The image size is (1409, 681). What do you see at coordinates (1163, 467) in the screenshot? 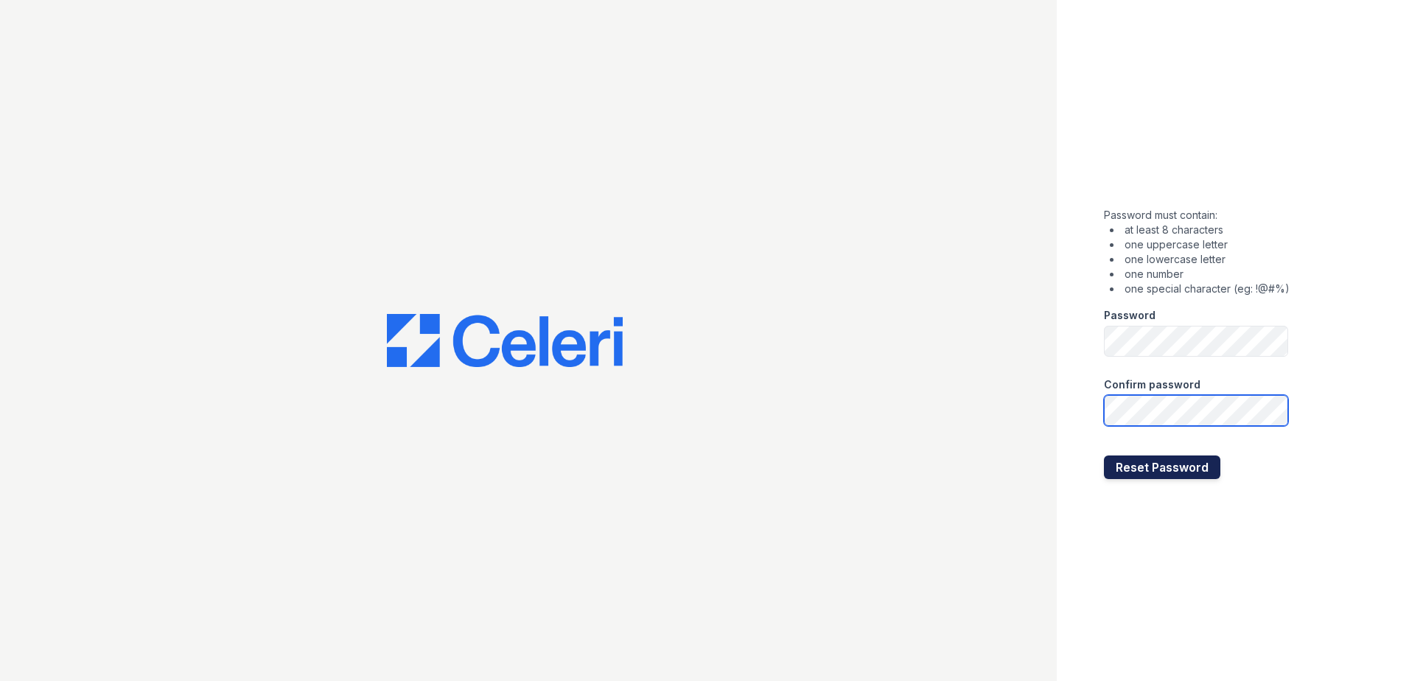
I see `button: Reset Password` at bounding box center [1163, 467].